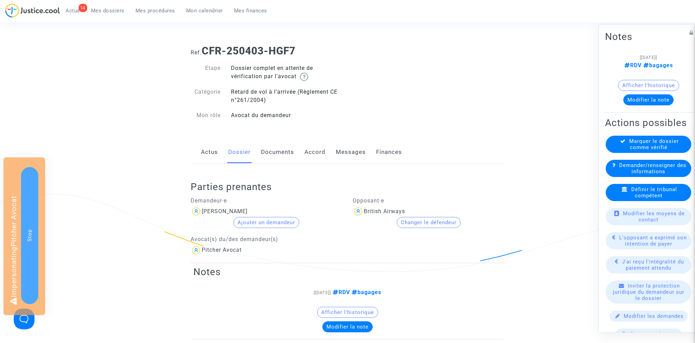  Describe the element at coordinates (266, 223) in the screenshot. I see `button: Ajouter un demandeur` at that location.